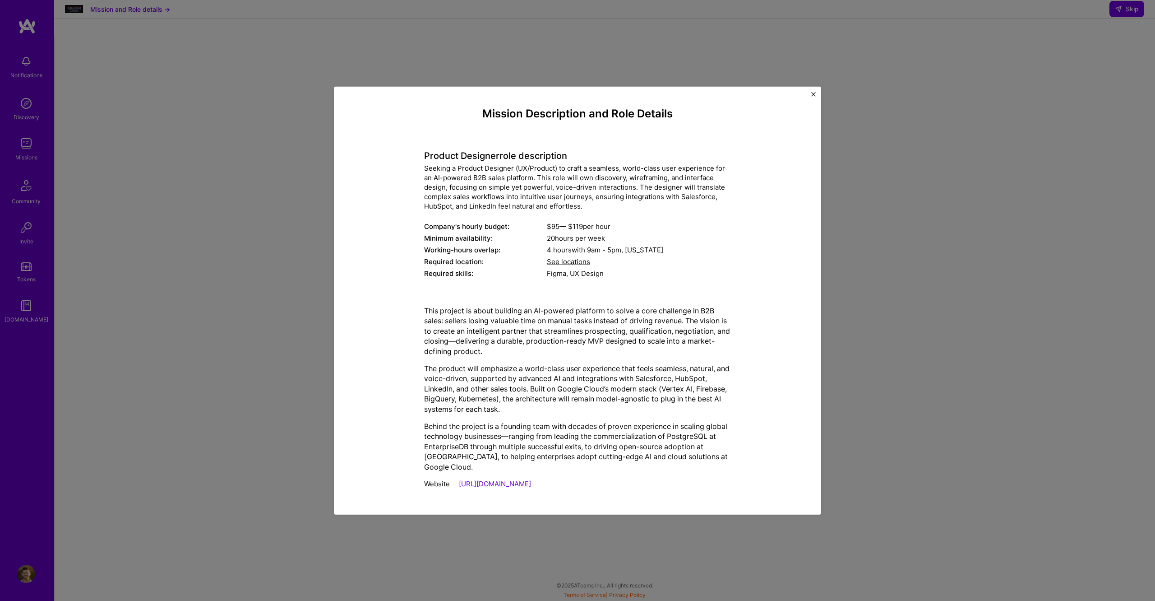 This screenshot has height=601, width=1155. Describe the element at coordinates (578, 156) in the screenshot. I see `h4: Product Designer role description` at that location.